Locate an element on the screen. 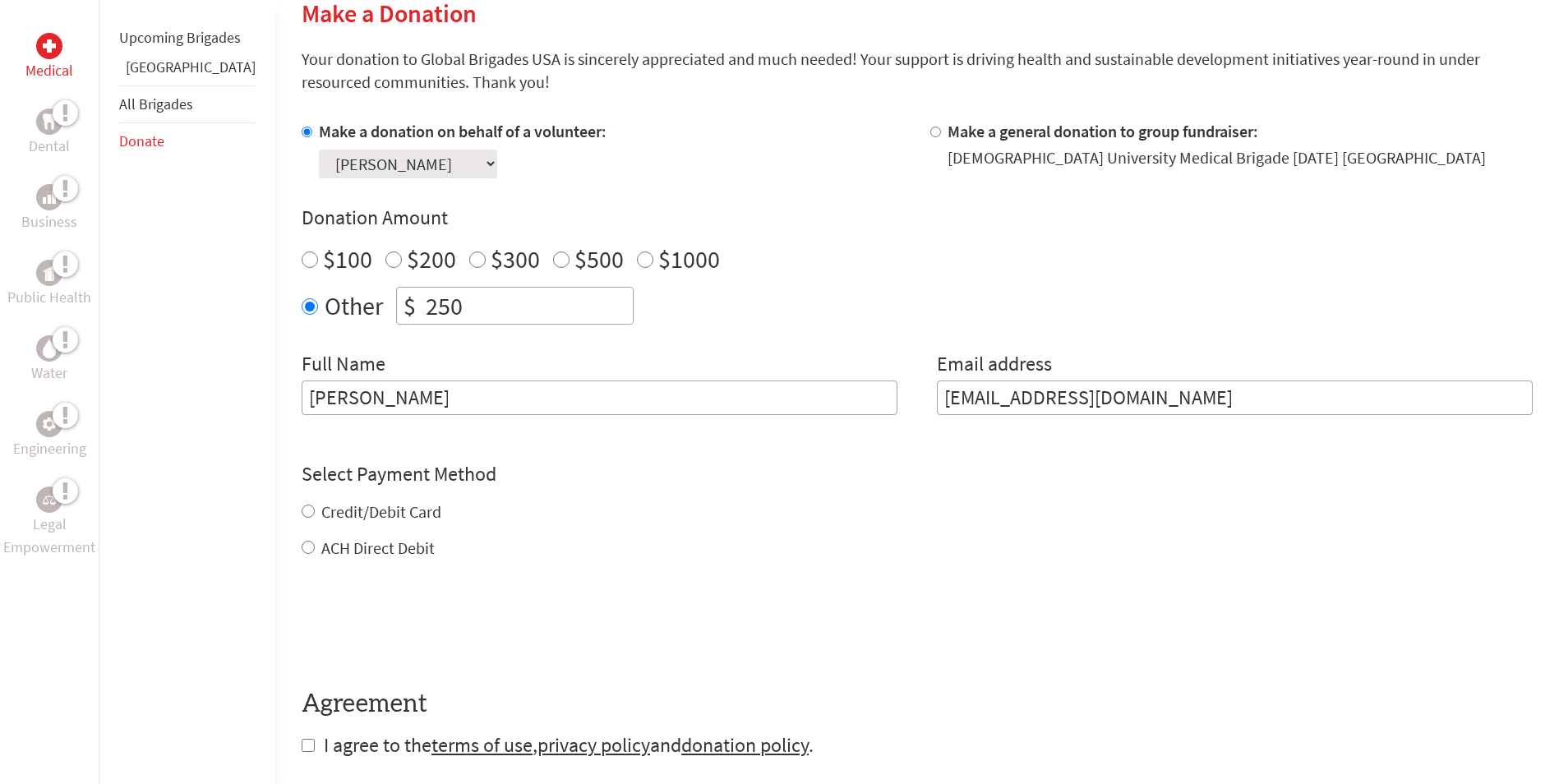 The image size is (1559, 784). label: $200 is located at coordinates (432, 259).